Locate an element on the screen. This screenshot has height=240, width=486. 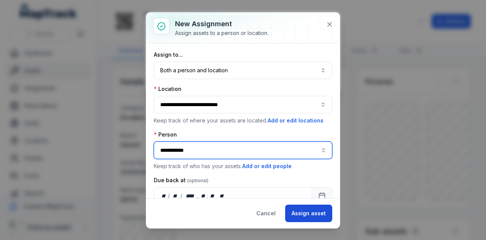
button: Assign asset is located at coordinates (309, 213).